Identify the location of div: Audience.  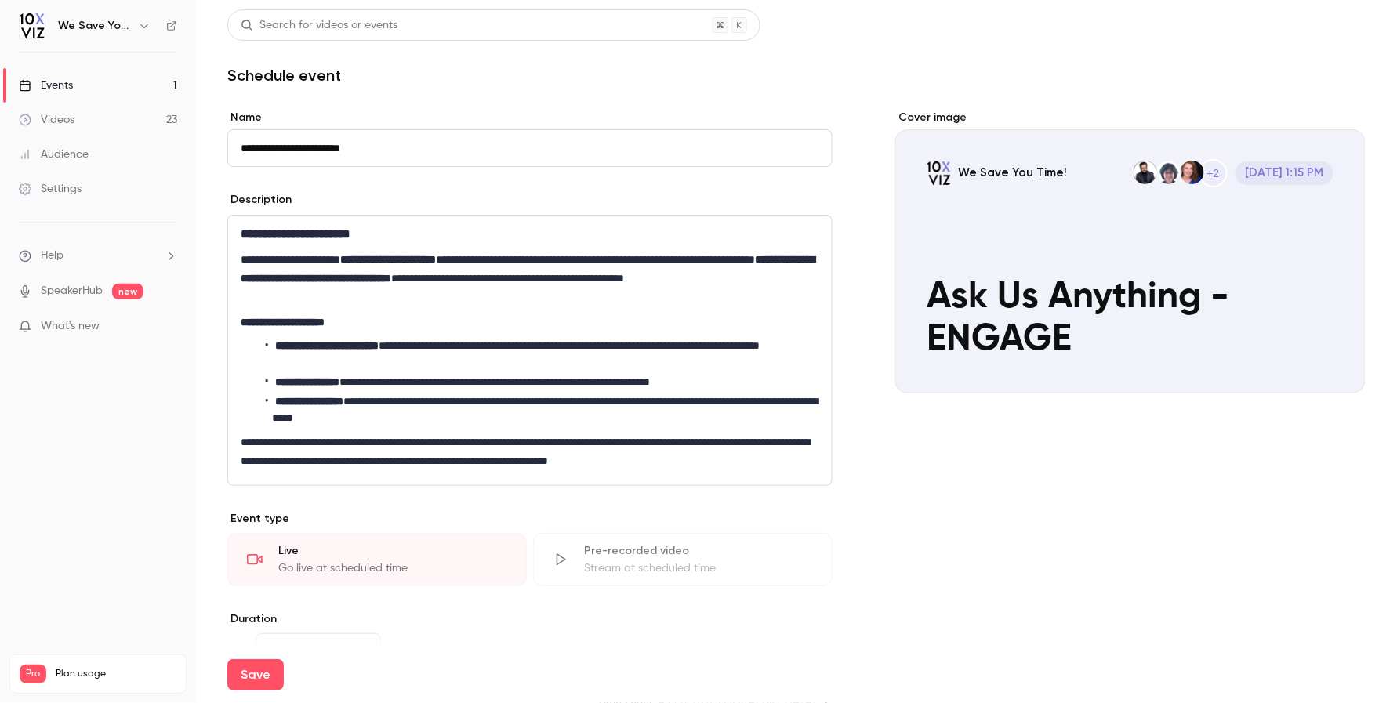
(53, 154).